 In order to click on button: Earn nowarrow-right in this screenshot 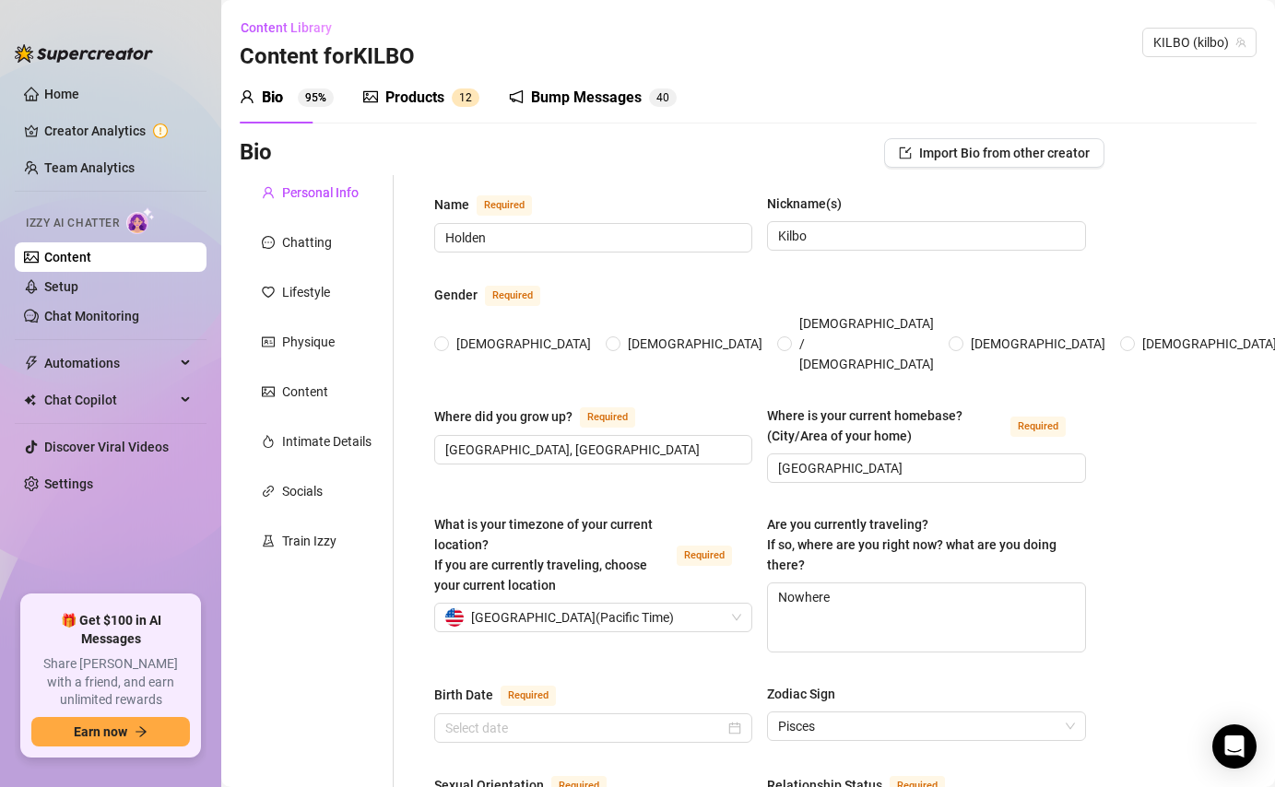, I will do `click(111, 732)`.